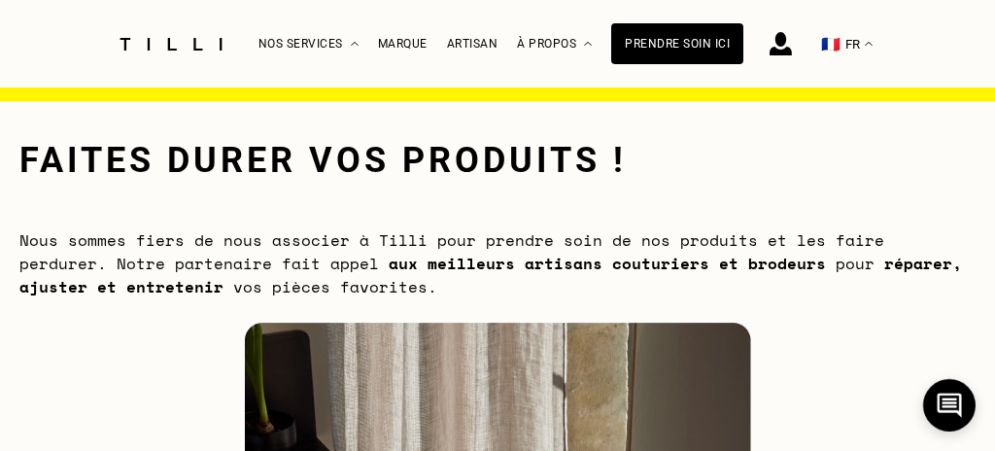 The width and height of the screenshot is (995, 451). I want to click on img: icône connexion, so click(780, 44).